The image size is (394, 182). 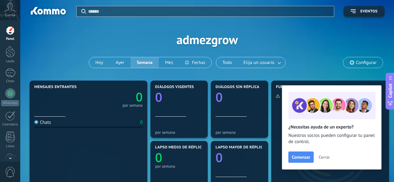 I want to click on span: Nuestros socios pueden configurar tu panel de control., so click(x=332, y=139).